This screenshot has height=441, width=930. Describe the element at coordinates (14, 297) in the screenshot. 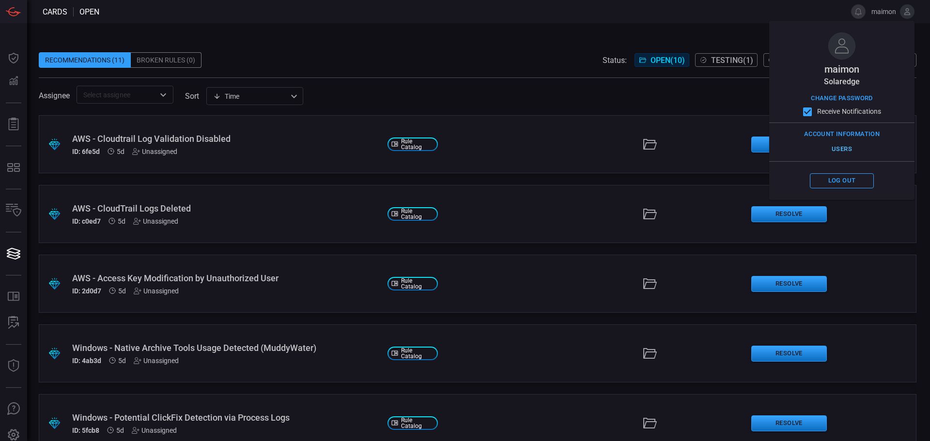

I see `button: Rule Catalog` at that location.